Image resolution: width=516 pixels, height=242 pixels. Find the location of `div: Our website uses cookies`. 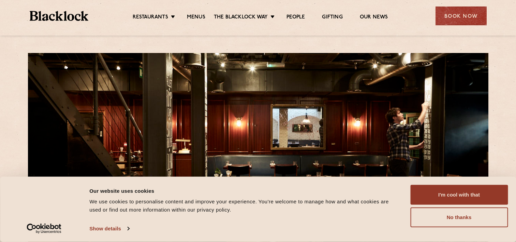

div: Our website uses cookies is located at coordinates (242, 190).